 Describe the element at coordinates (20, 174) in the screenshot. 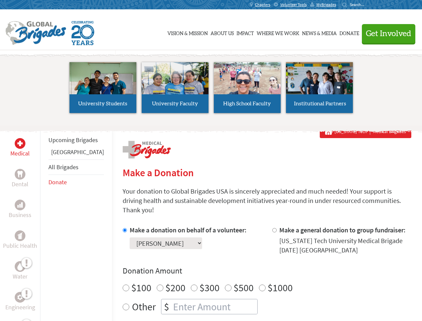

I see `div: Dental` at that location.